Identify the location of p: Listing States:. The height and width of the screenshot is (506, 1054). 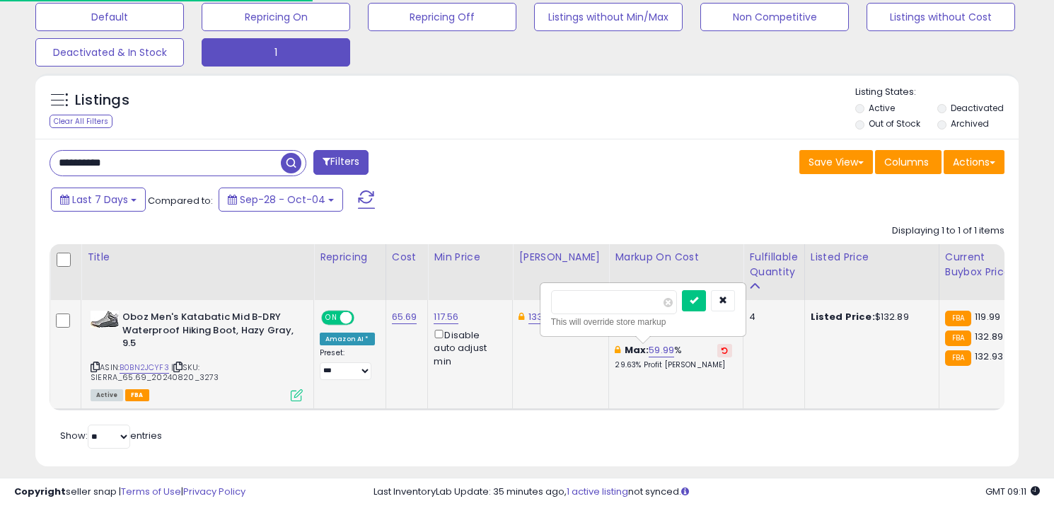
(937, 92).